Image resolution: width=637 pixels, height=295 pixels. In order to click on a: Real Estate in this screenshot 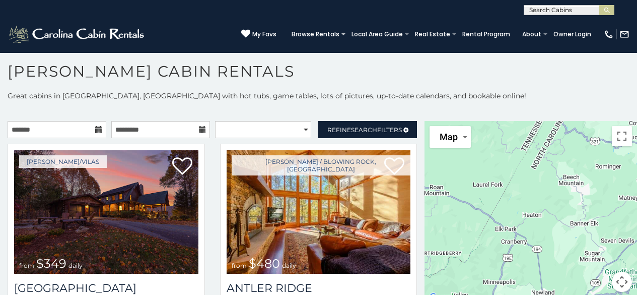, I will do `click(433, 34)`.